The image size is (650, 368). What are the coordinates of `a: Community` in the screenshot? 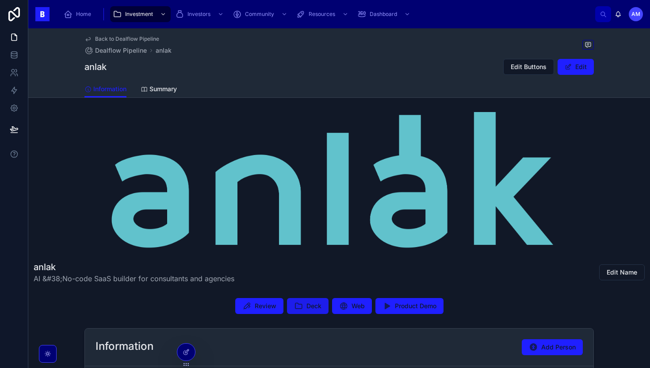 It's located at (261, 14).